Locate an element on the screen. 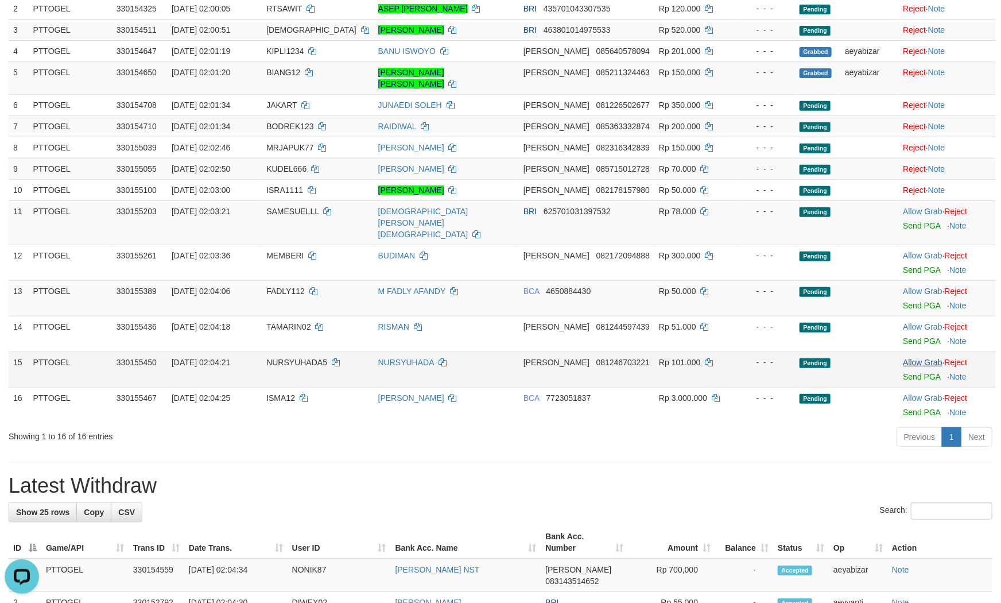 Image resolution: width=1001 pixels, height=603 pixels. th: ID: activate to sort column descending is located at coordinates (25, 542).